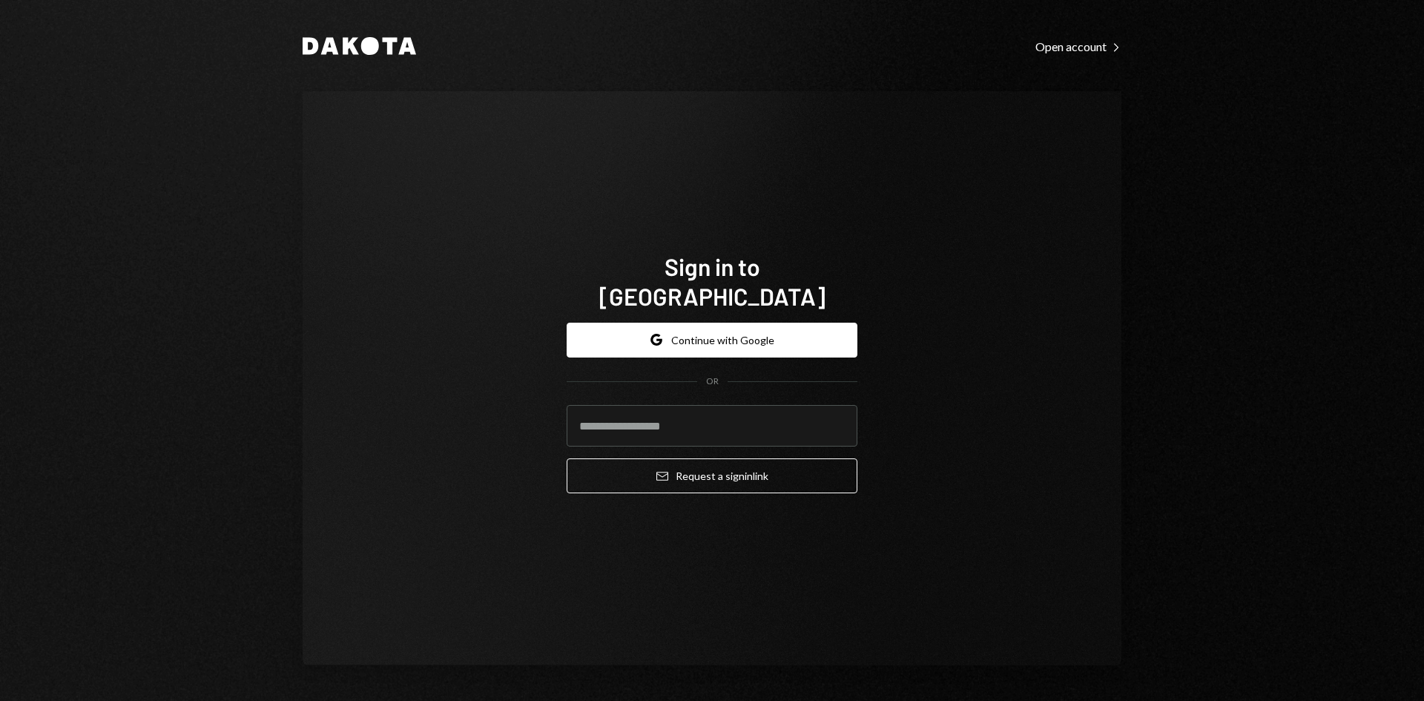 The width and height of the screenshot is (1424, 701). I want to click on button: Request a signinlink, so click(712, 476).